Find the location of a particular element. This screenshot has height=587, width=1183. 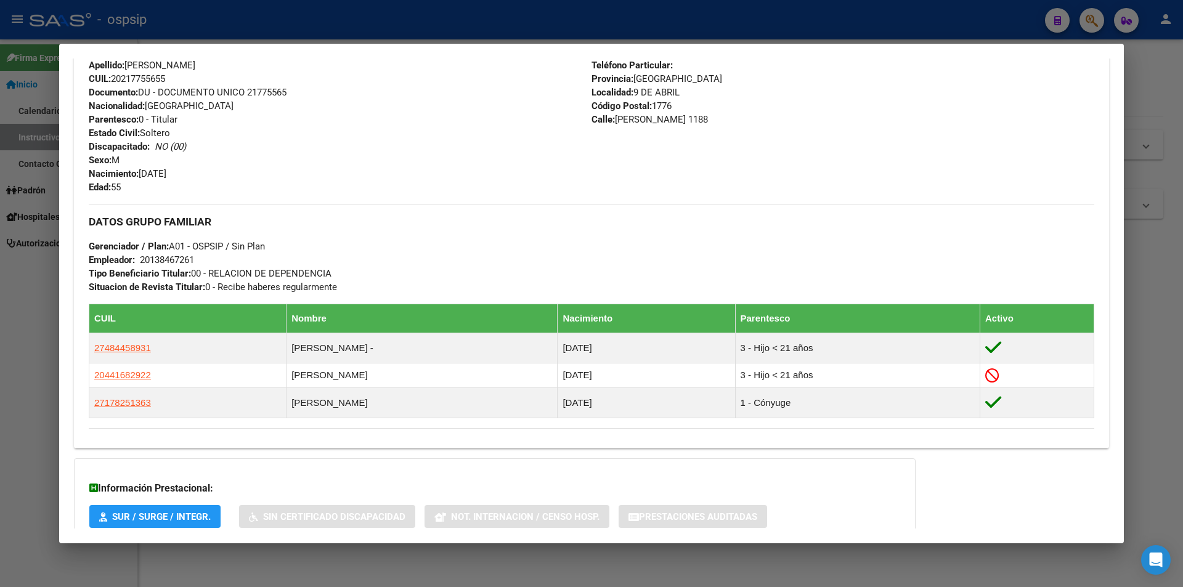

span: Sin Certificado Discapacidad is located at coordinates (334, 517).